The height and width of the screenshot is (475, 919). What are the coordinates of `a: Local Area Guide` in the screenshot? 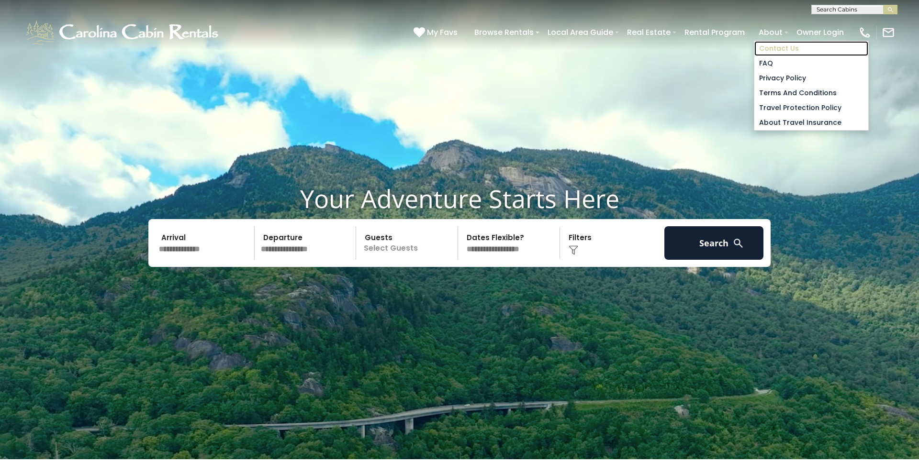 It's located at (580, 32).